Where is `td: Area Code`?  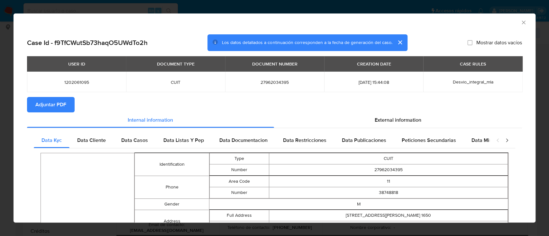
td: Area Code is located at coordinates (239, 182).